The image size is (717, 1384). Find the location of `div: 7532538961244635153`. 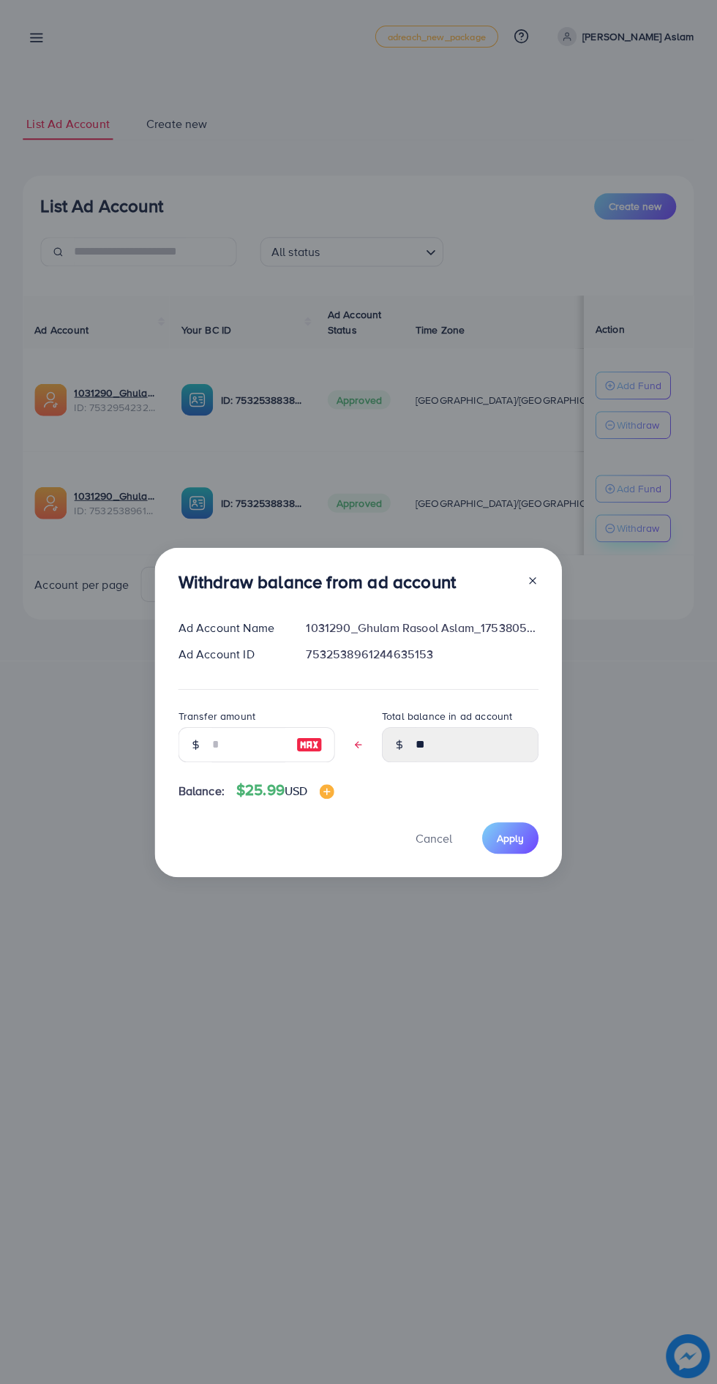

div: 7532538961244635153 is located at coordinates (422, 653).